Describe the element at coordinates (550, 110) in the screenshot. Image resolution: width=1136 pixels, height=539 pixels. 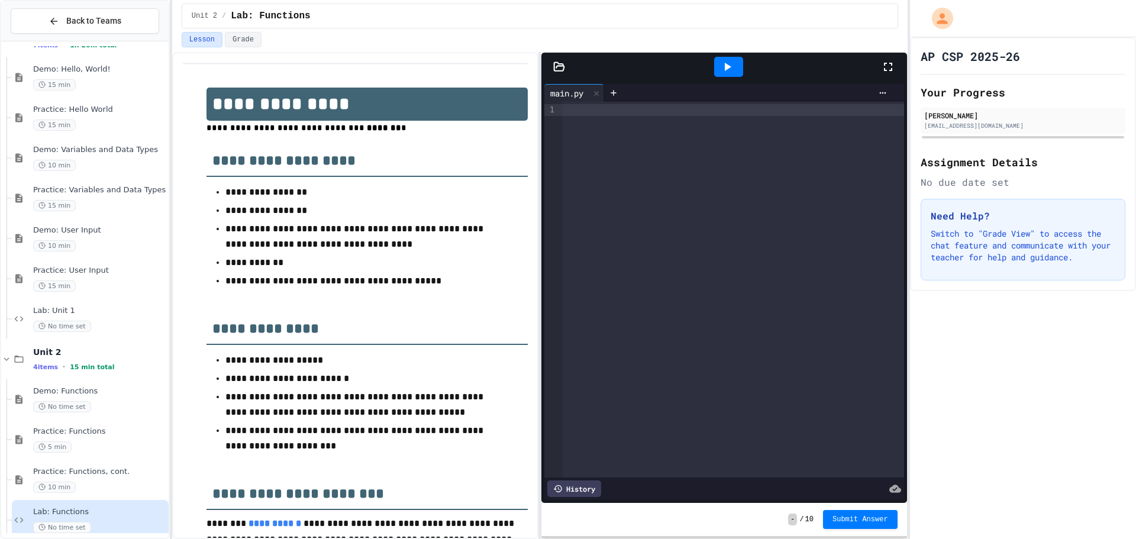
I see `div: 1` at that location.